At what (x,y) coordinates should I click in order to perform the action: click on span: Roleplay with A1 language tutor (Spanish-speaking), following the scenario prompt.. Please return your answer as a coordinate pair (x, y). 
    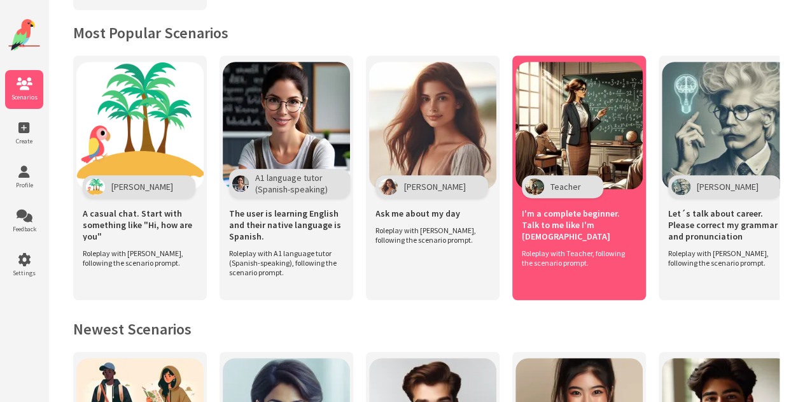
    Looking at the image, I should click on (283, 262).